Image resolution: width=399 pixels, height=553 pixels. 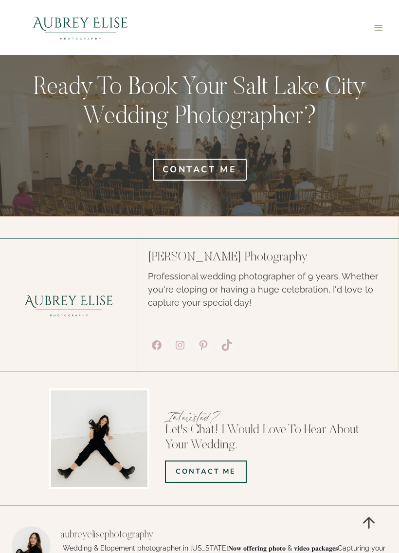 I want to click on h2: Ready to book your Salt Lake City wedding photographer?, so click(x=199, y=103).